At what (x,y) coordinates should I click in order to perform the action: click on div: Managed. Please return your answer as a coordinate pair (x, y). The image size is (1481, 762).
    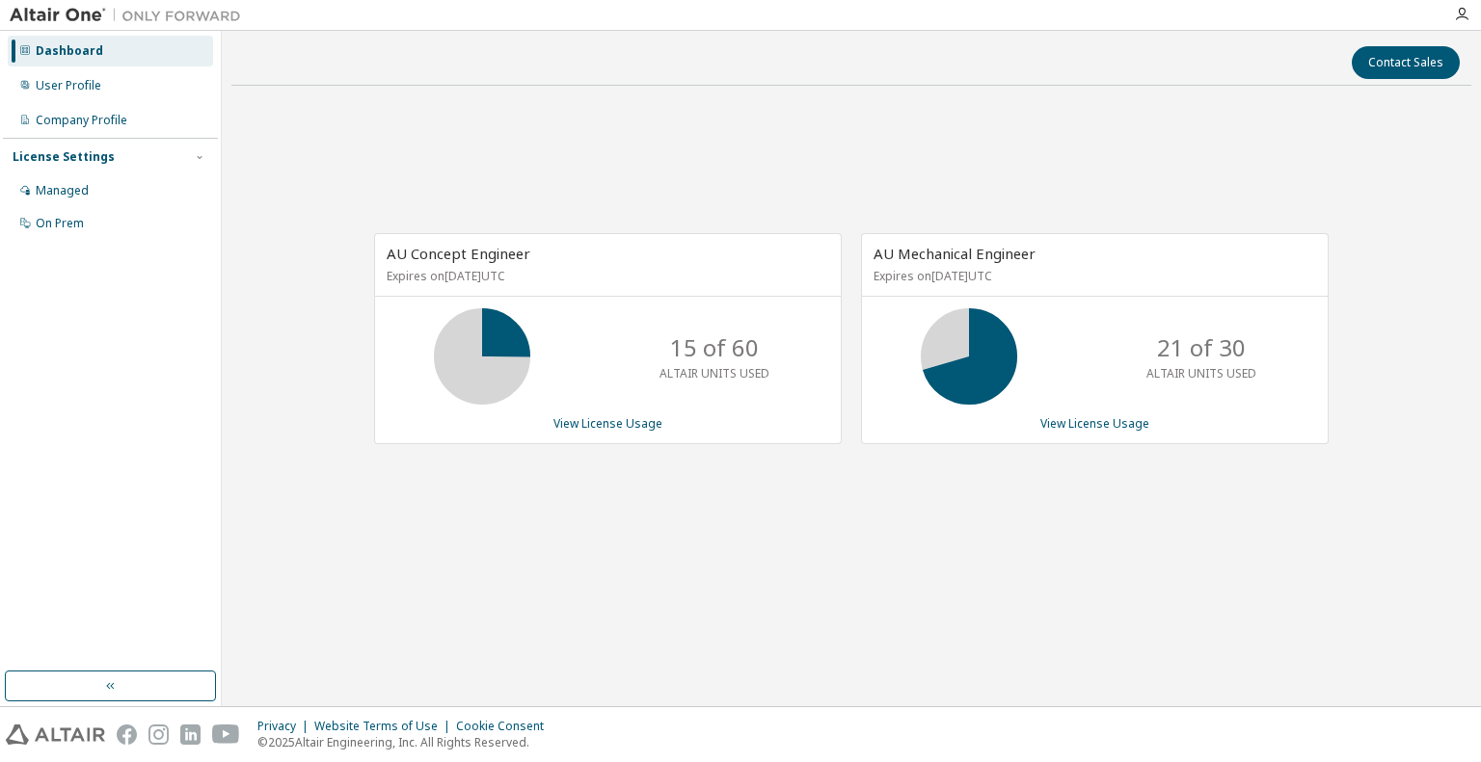
    Looking at the image, I should click on (62, 191).